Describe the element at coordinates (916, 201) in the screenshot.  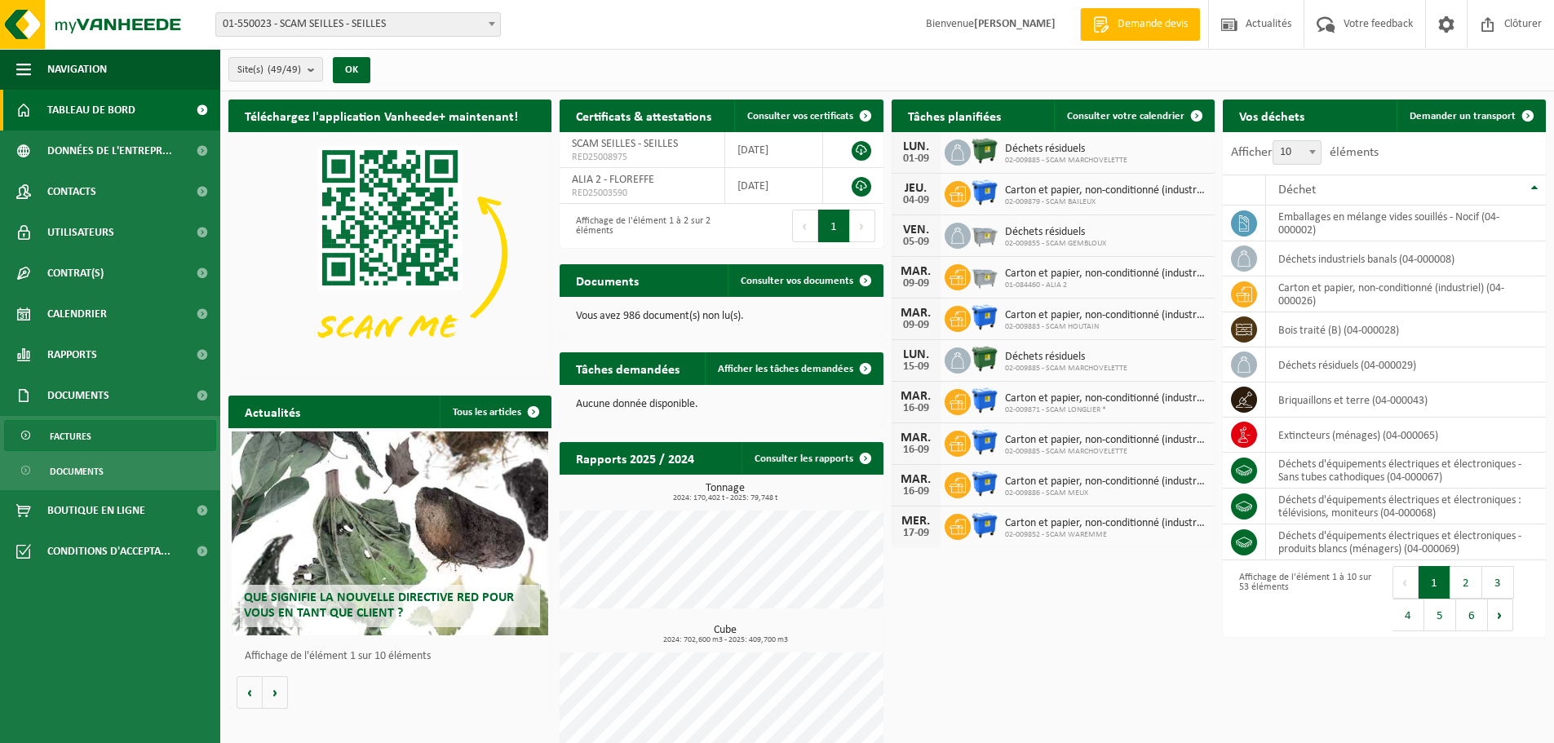
I see `div: 04-09` at that location.